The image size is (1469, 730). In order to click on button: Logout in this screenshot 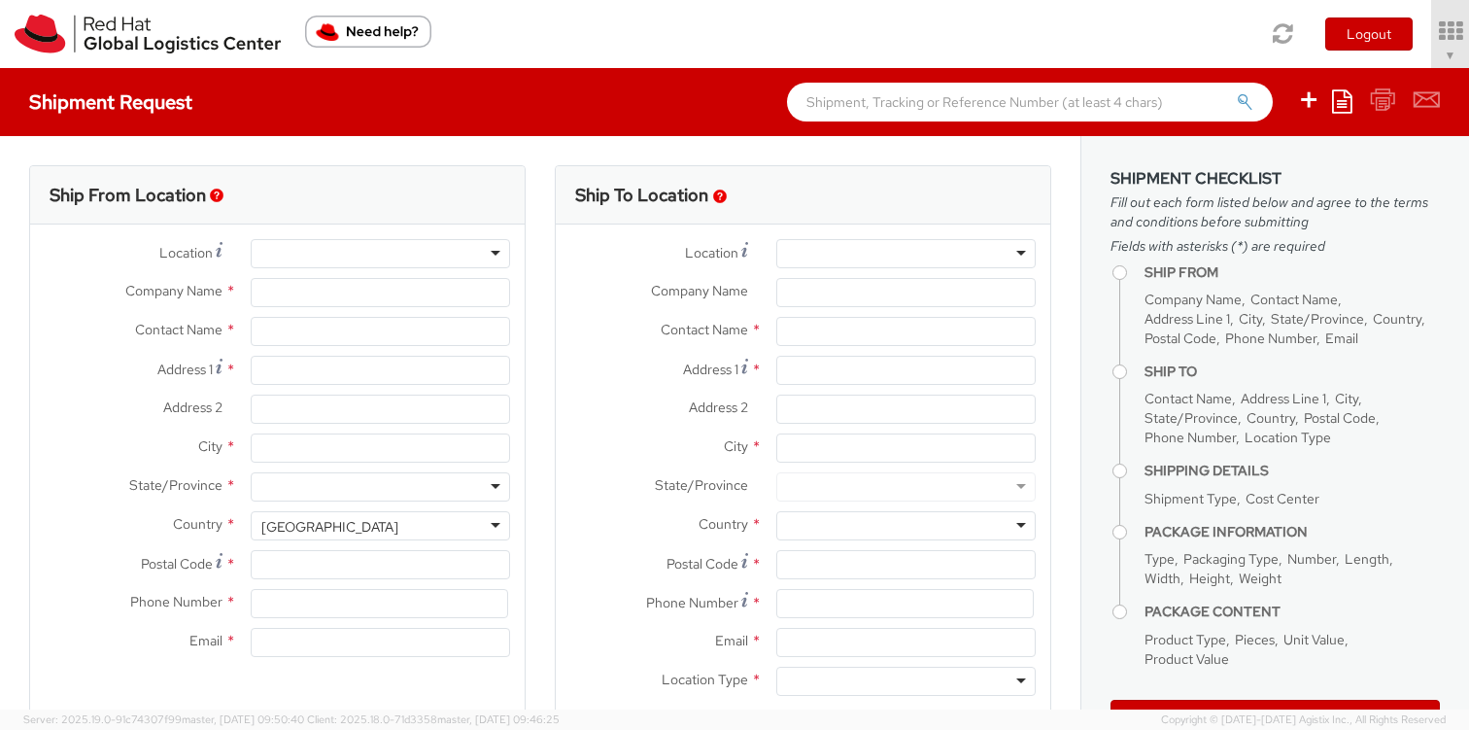, I will do `click(1369, 34)`.